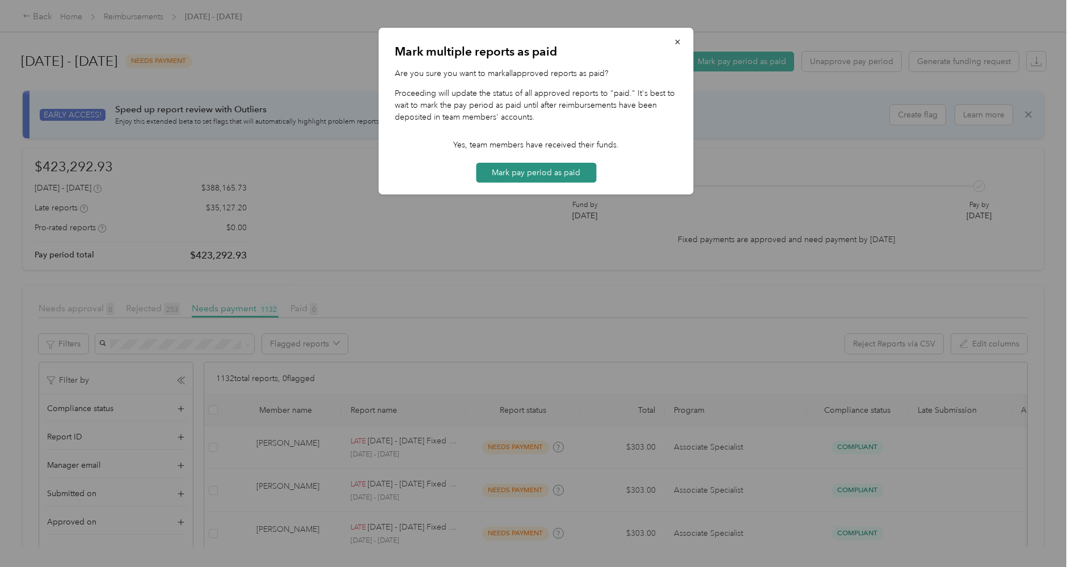 This screenshot has height=567, width=1072. What do you see at coordinates (536, 173) in the screenshot?
I see `button: Mark pay period as paid` at bounding box center [536, 173].